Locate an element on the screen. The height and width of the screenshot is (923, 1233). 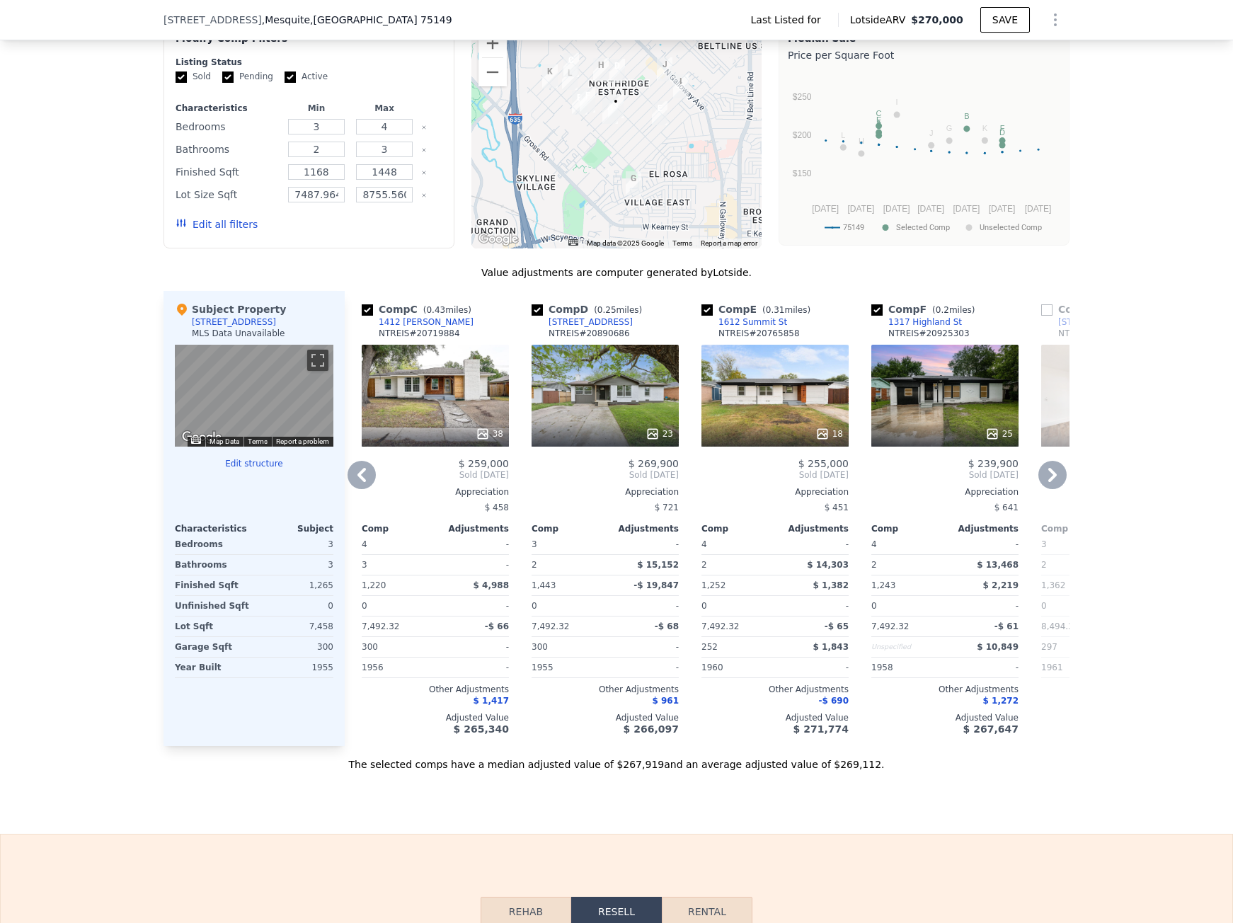
span: -$ 68 is located at coordinates (667, 627).